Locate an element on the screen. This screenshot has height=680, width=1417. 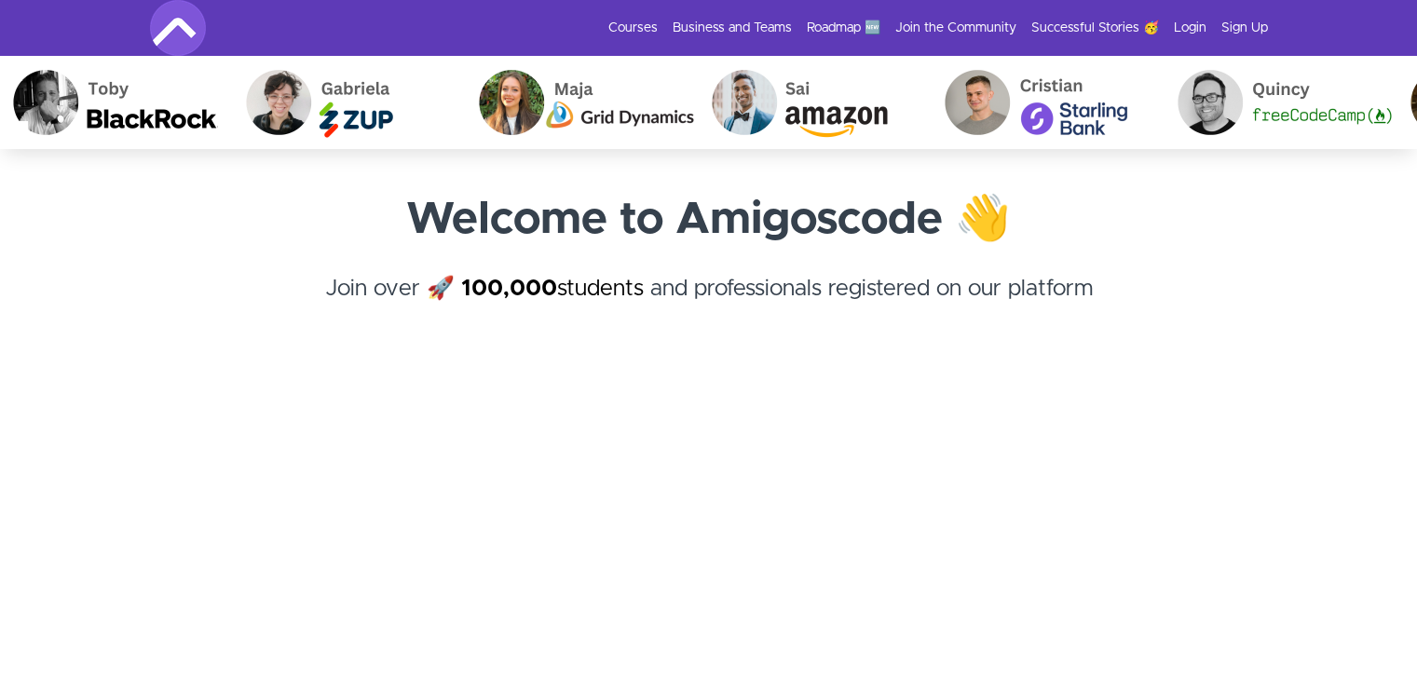
a: Successful Stories 🥳 is located at coordinates (1095, 28).